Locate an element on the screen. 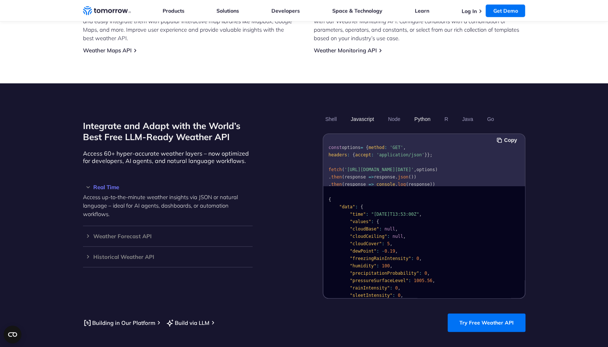 Image resolution: width=608 pixels, height=347 pixels. span: null is located at coordinates (398, 236).